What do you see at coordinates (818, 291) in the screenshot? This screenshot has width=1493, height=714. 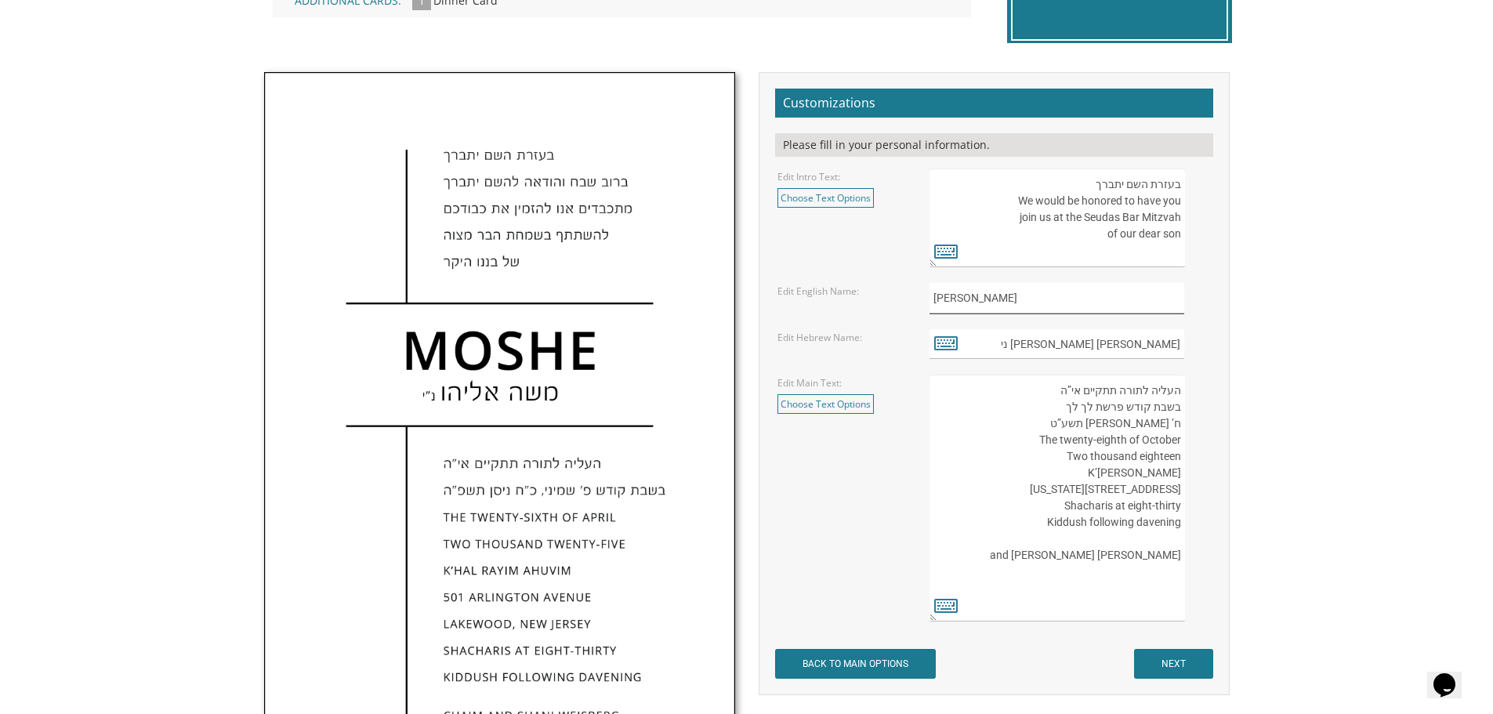 I see `label: Edit English Name:` at bounding box center [818, 291].